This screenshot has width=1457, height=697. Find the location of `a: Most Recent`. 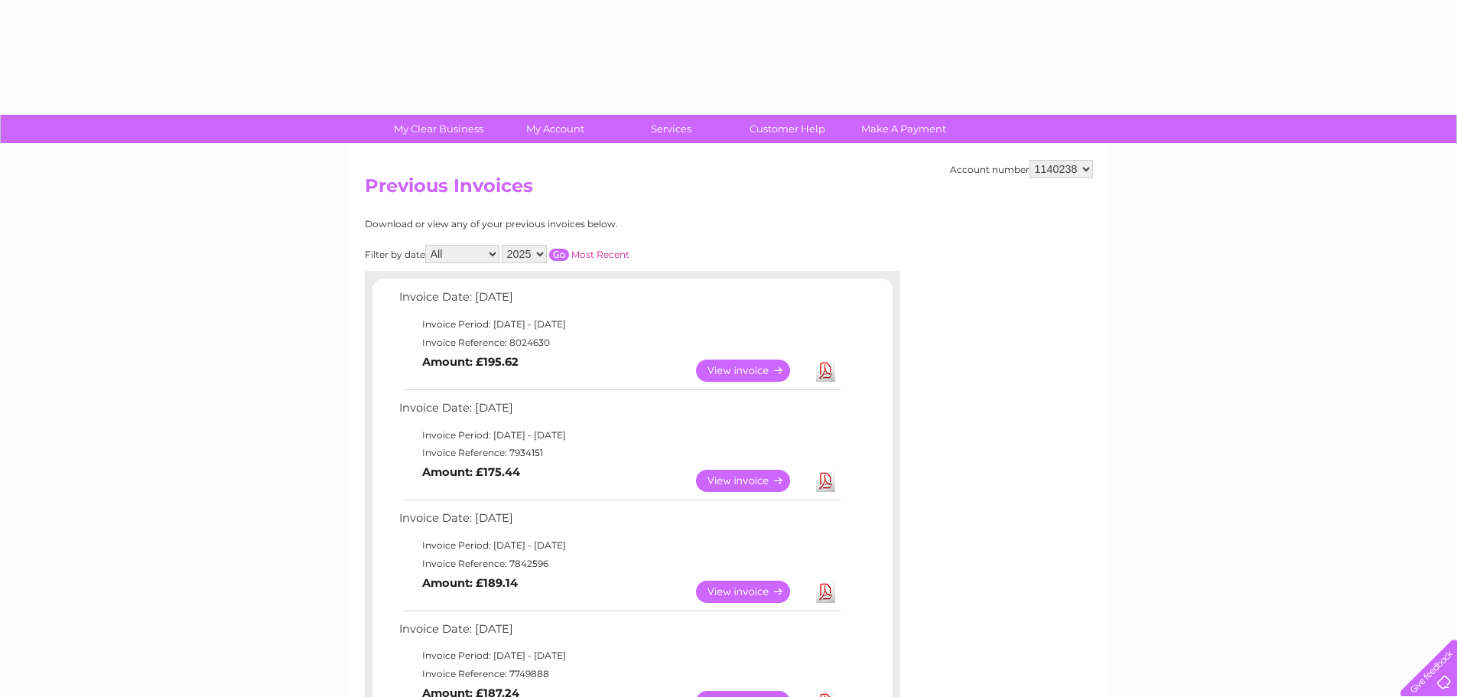

a: Most Recent is located at coordinates (600, 254).